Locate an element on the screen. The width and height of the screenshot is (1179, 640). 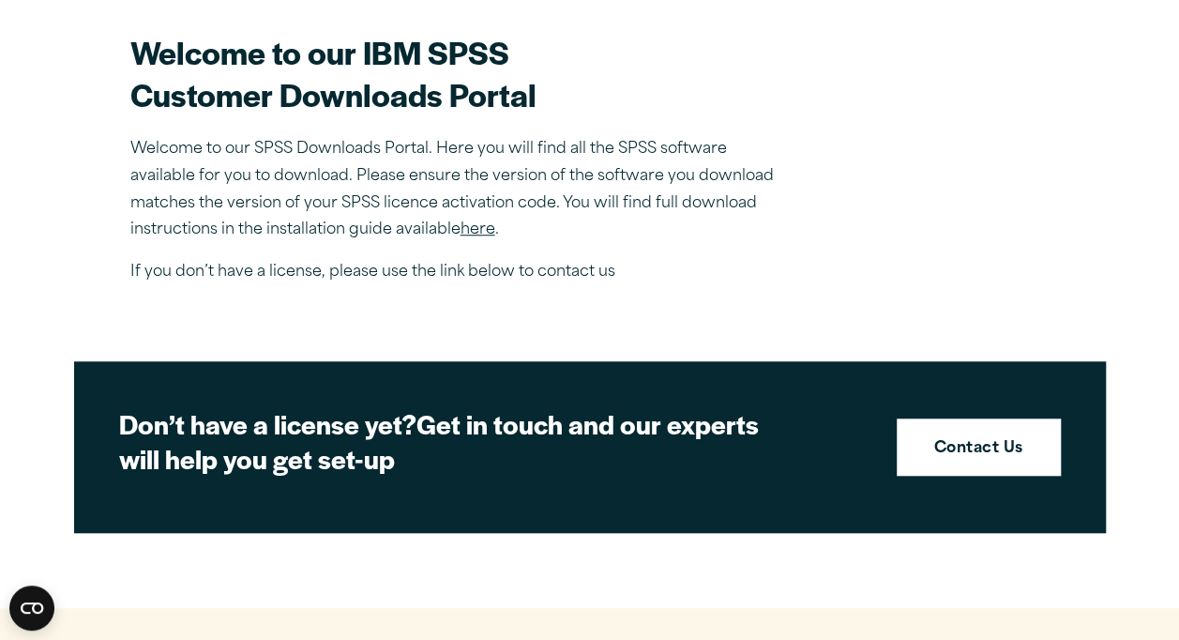
p: Welcome to our SPSS Downloads Portal. Here you will find all the SPSS software available for you ... is located at coordinates (459, 189).